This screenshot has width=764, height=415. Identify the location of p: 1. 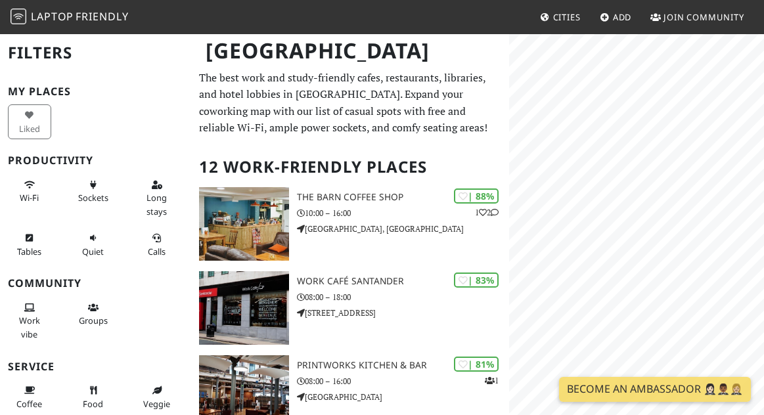
(491, 380).